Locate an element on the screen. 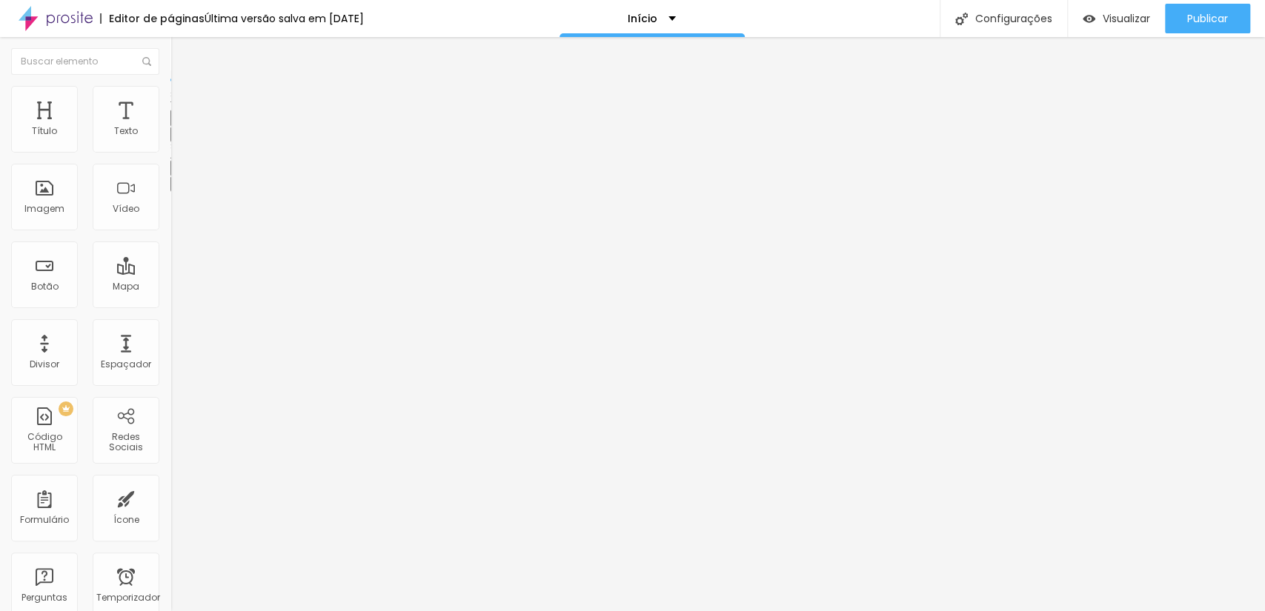 This screenshot has height=611, width=1265. font: Visualizar is located at coordinates (1127, 19).